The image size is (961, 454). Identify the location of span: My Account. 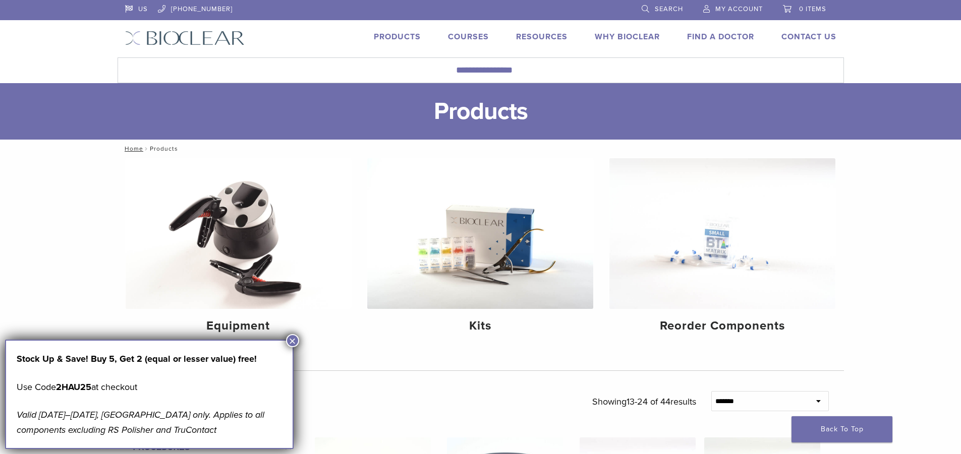
(739, 9).